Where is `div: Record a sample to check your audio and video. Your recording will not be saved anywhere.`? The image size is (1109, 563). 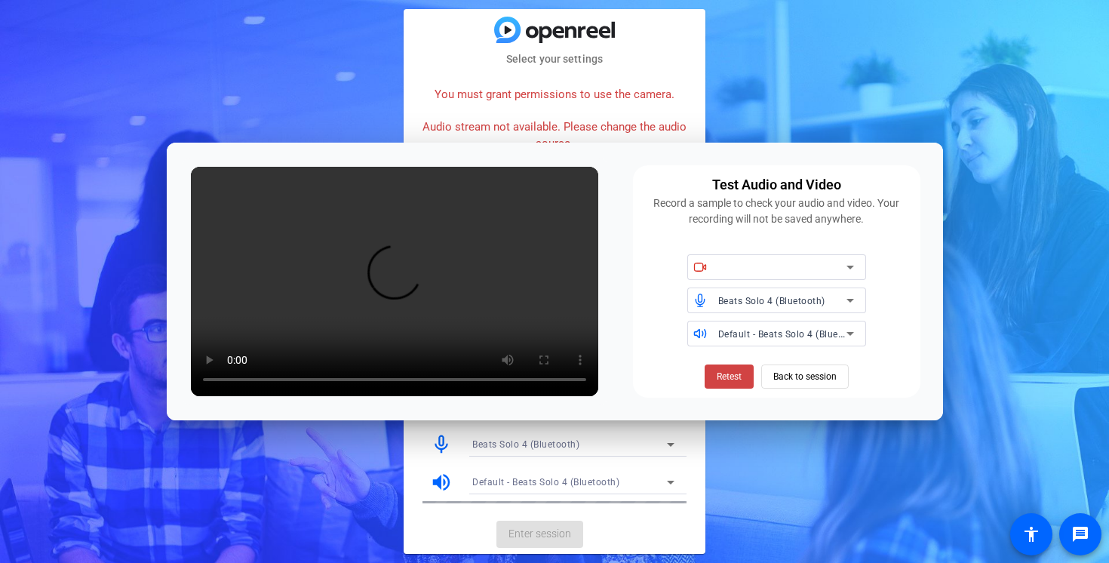
div: Record a sample to check your audio and video. Your recording will not be saved anywhere. is located at coordinates (776, 211).